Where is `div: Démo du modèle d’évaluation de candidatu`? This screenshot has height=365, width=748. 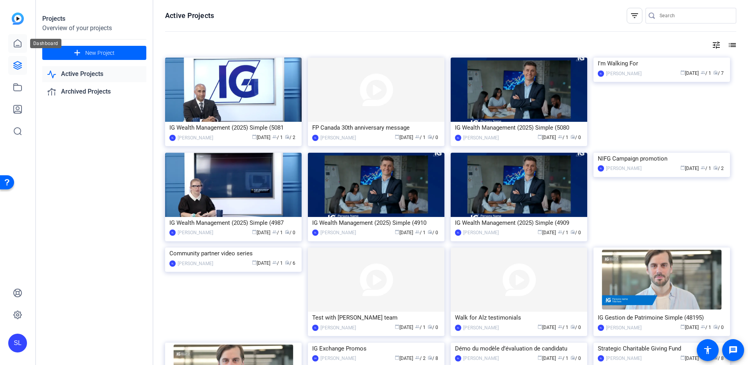
div: Démo du modèle d’évaluation de candidatu is located at coordinates (519, 348).